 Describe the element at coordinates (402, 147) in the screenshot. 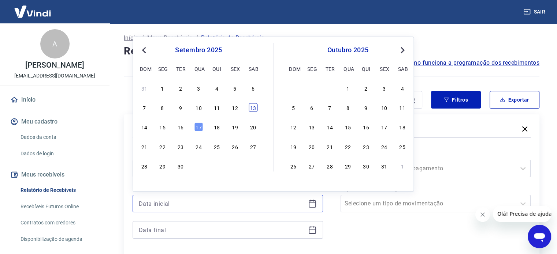

I see `div: Choose sábado, 25 de outubro de 2025` at that location.